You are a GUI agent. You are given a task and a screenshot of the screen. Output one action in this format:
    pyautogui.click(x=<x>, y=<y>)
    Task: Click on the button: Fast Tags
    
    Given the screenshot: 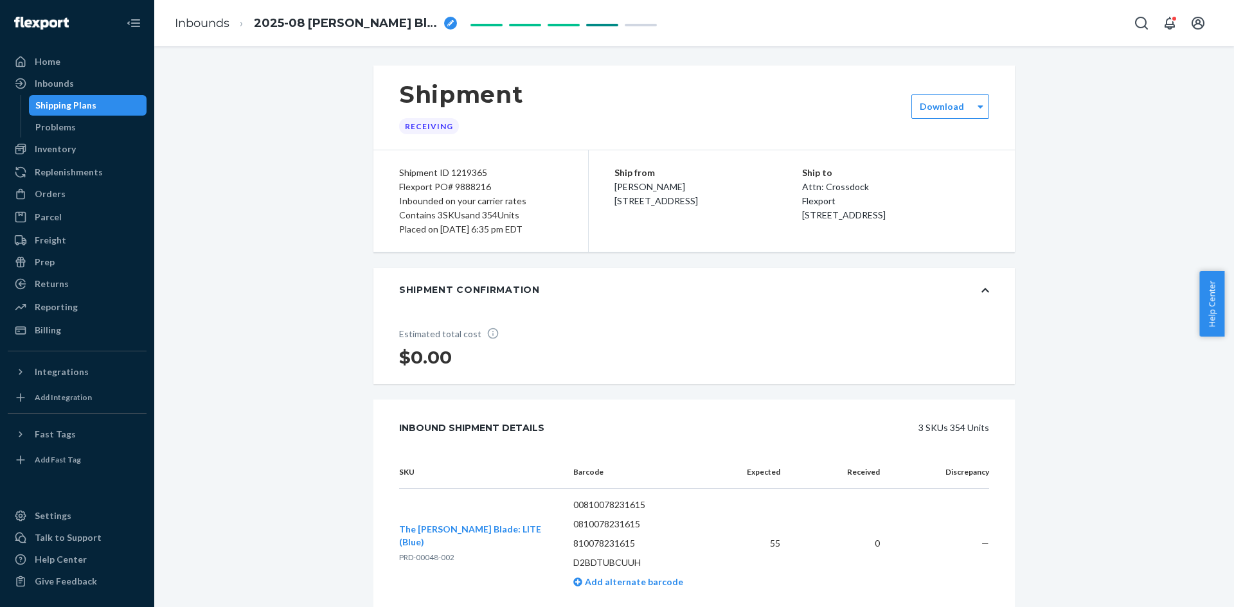 What is the action you would take?
    pyautogui.click(x=77, y=434)
    